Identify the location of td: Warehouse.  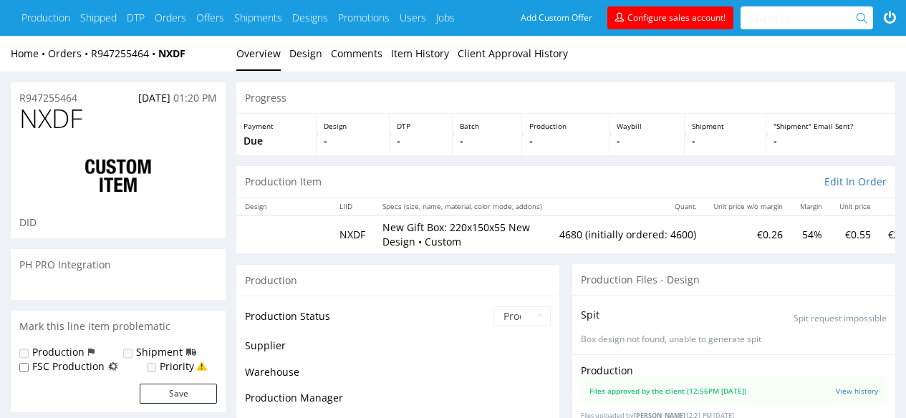
(367, 377).